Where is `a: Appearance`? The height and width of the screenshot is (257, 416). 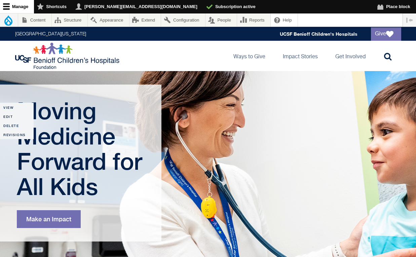 a: Appearance is located at coordinates (108, 20).